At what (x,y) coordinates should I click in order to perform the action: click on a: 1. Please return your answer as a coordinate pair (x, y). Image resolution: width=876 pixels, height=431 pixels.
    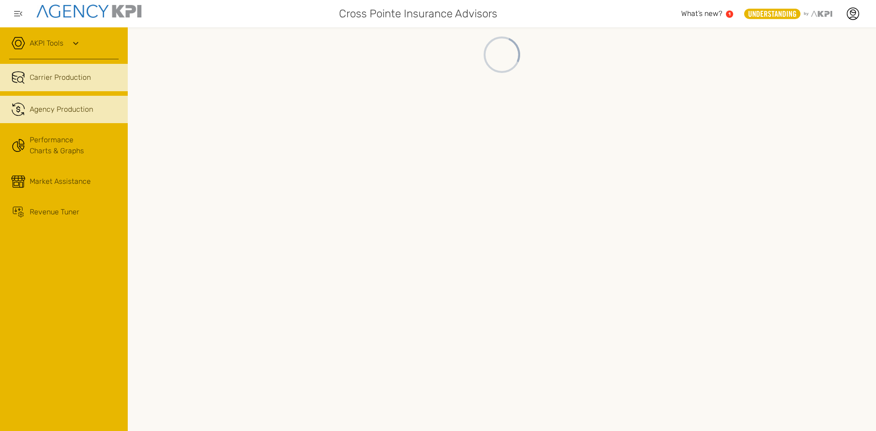
    Looking at the image, I should click on (729, 14).